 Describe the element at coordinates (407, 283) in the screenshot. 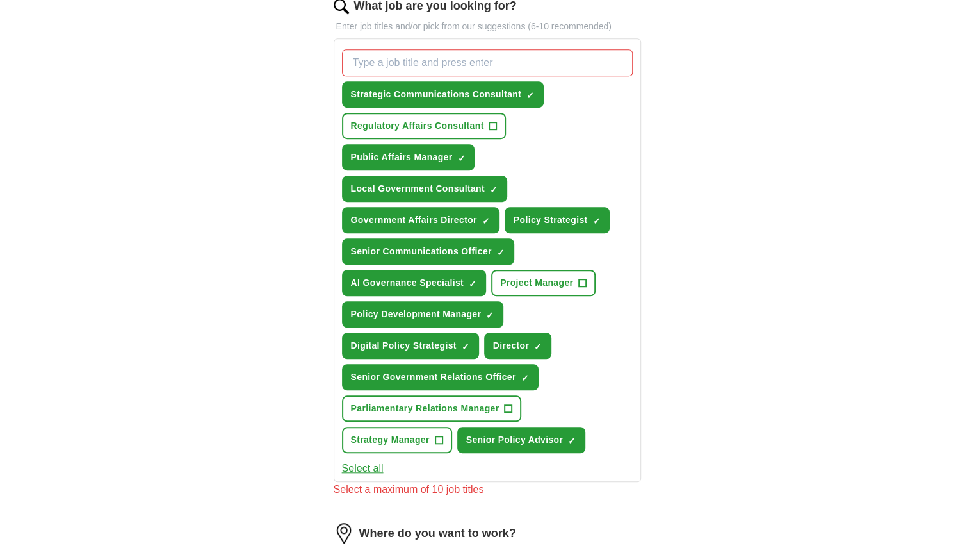

I see `span: AI Governance Specialist` at that location.